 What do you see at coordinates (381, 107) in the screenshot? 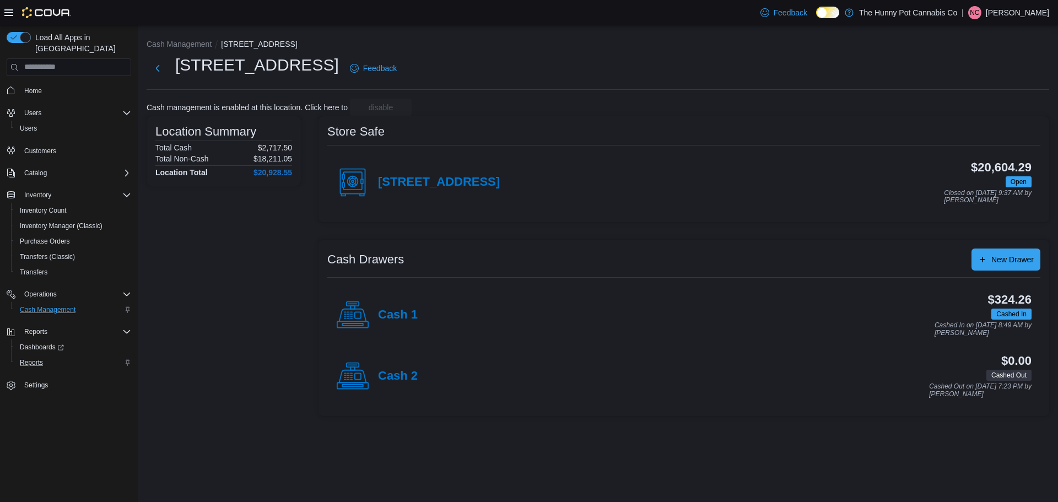
I see `button: disable` at bounding box center [381, 107].